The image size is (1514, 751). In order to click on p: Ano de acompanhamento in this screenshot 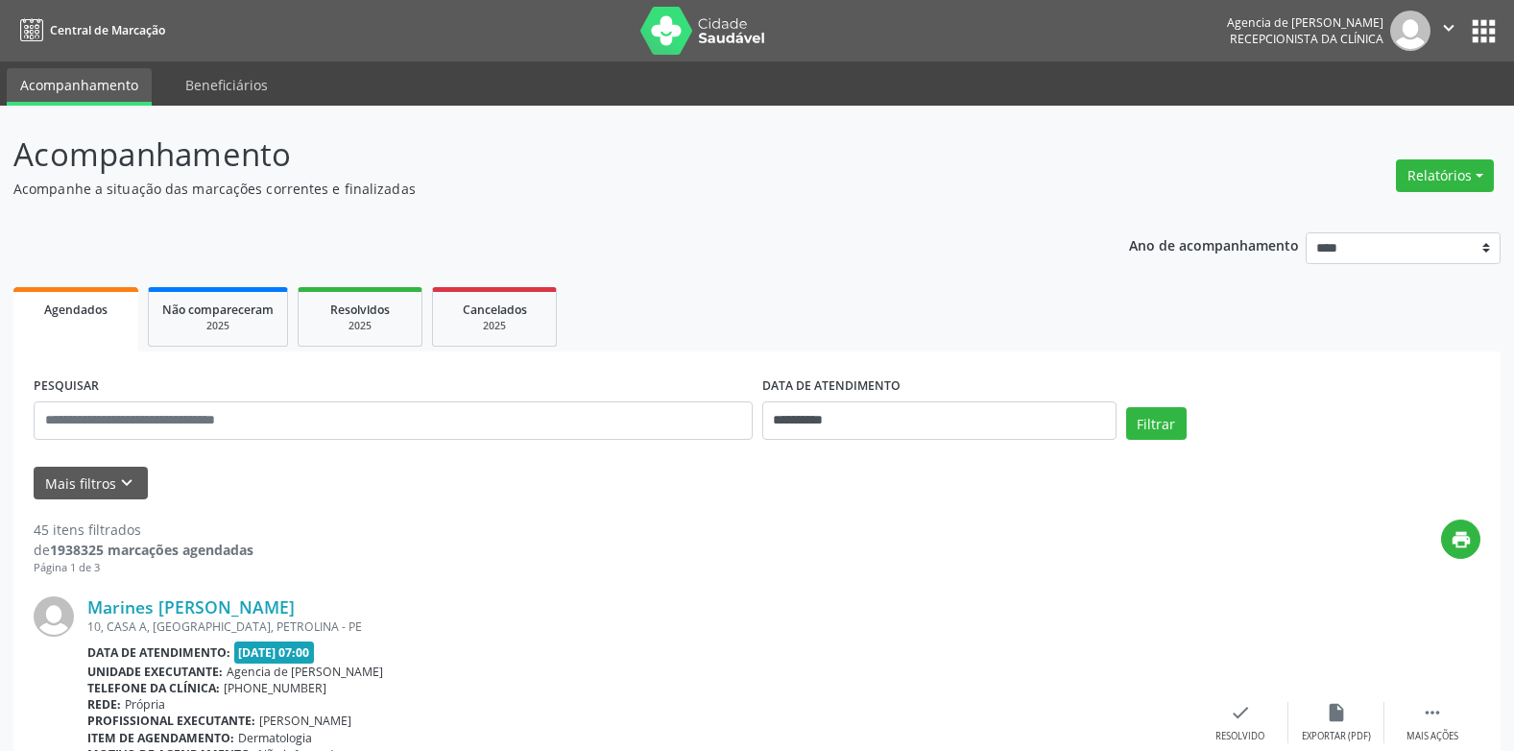, I will do `click(1213, 244)`.